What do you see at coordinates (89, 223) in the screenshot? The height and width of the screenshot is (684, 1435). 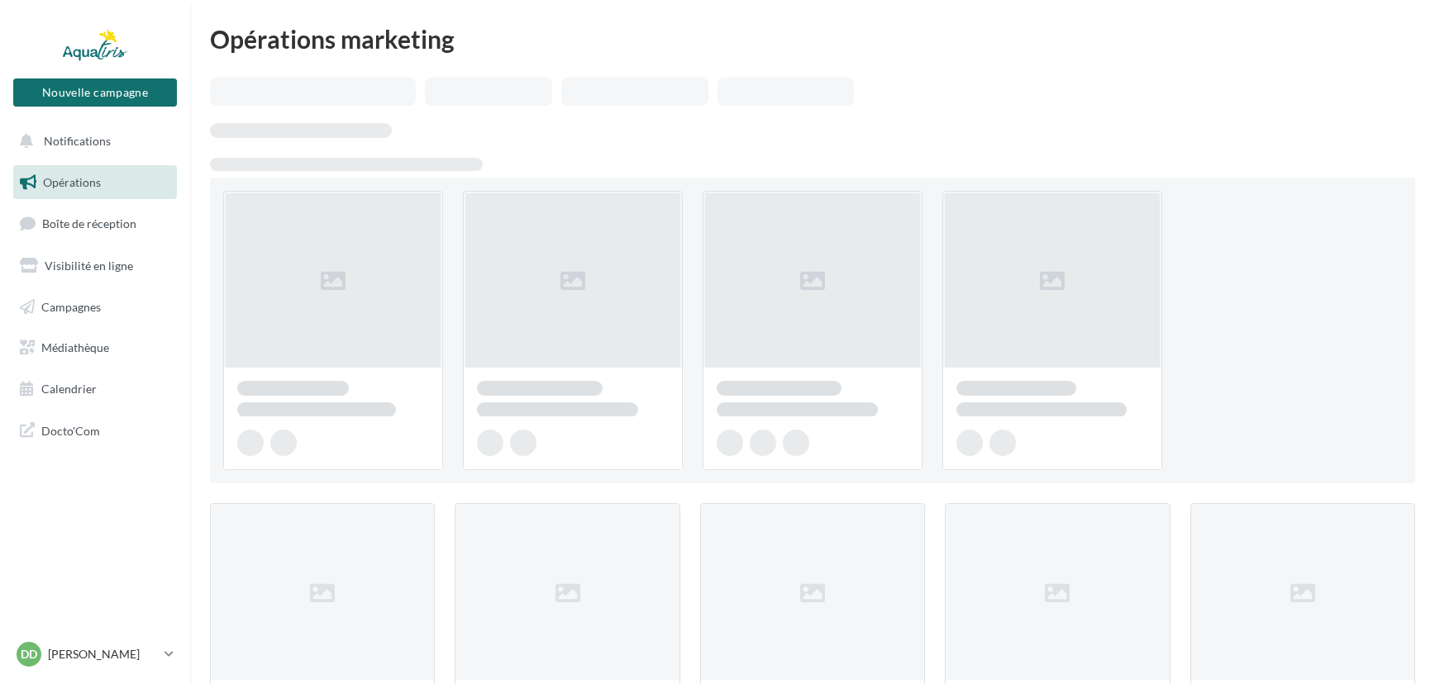 I see `span: Boîte de réception` at bounding box center [89, 223].